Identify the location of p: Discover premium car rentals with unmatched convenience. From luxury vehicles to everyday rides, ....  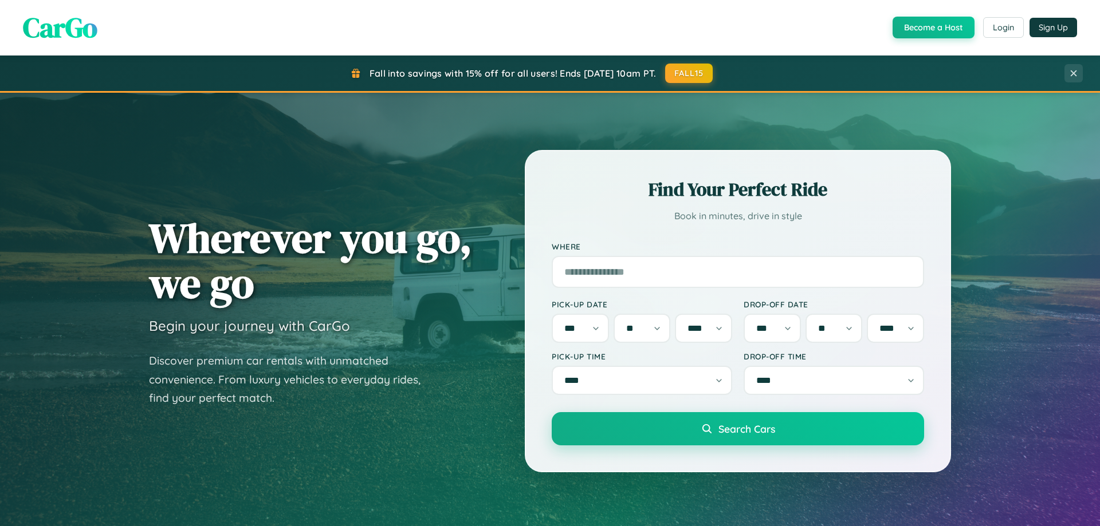
(292, 380).